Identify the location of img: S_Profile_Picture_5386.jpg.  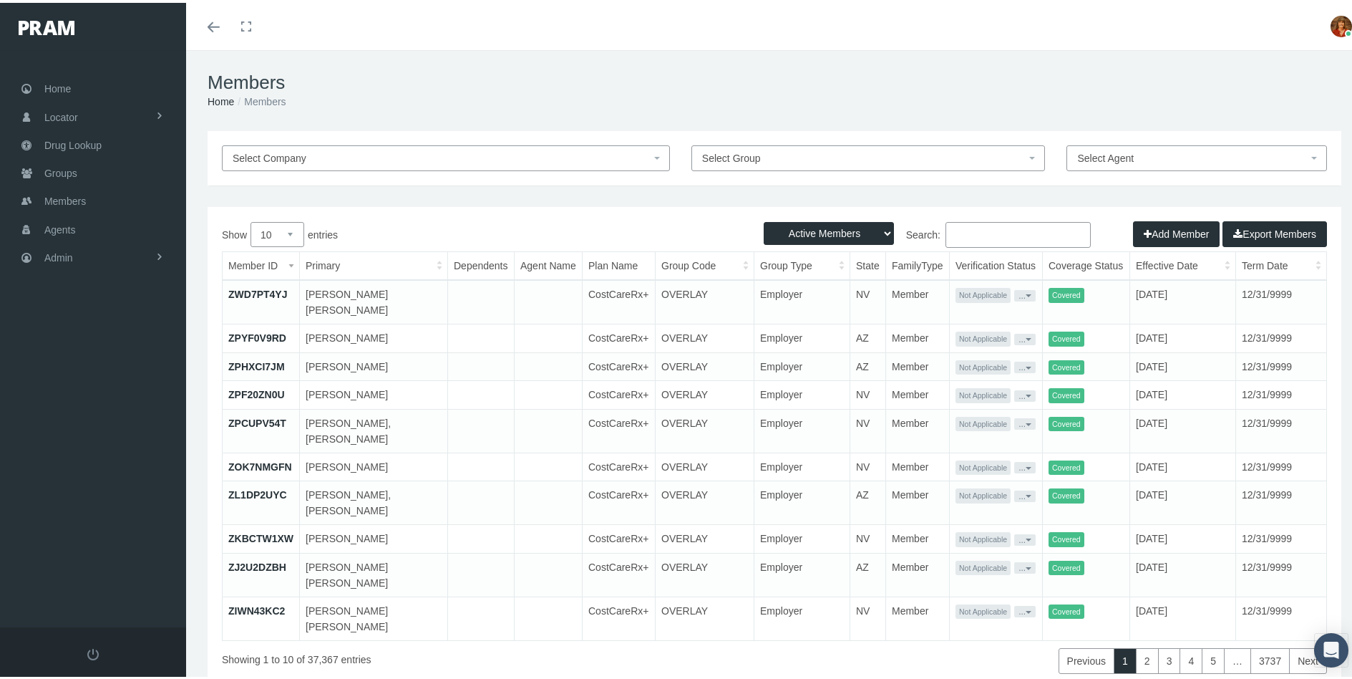
(1341, 24).